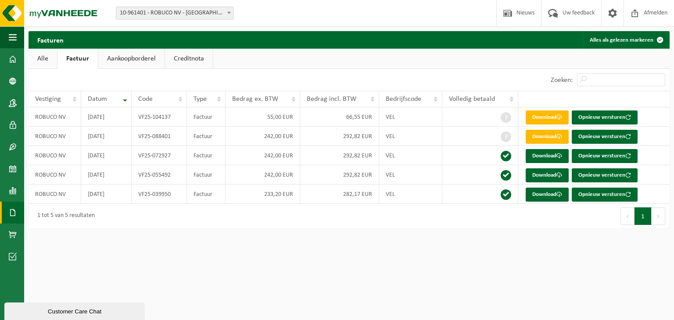  What do you see at coordinates (627, 216) in the screenshot?
I see `button: Previous` at bounding box center [627, 216].